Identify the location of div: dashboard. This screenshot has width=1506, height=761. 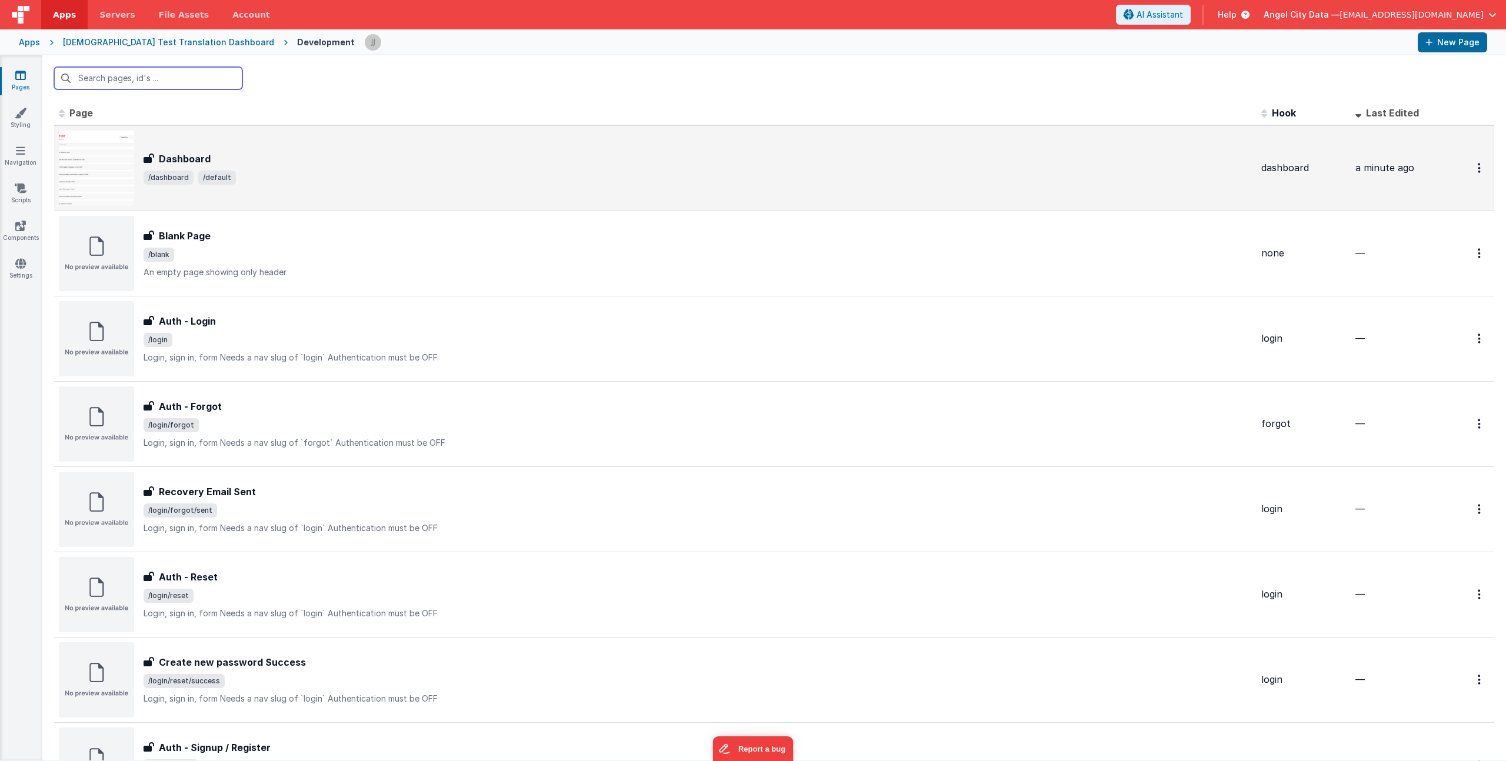
(1304, 168).